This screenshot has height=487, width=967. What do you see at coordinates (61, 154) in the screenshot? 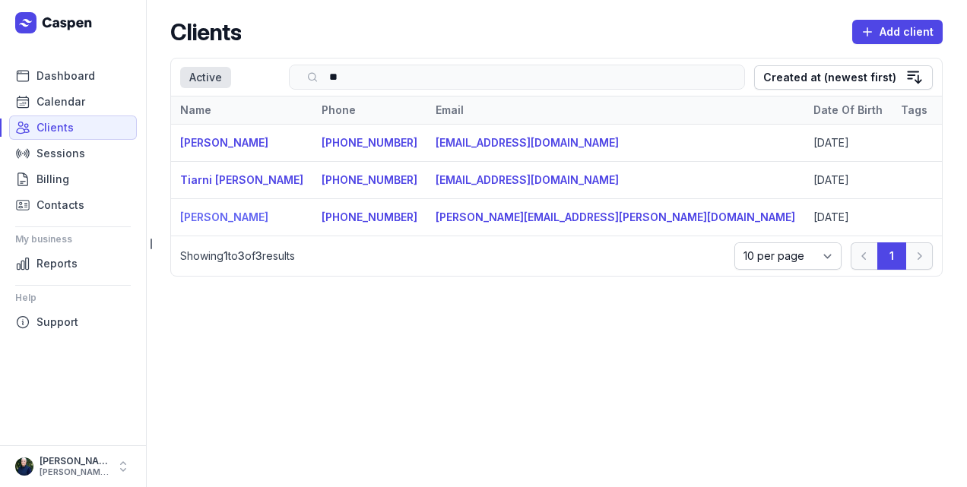
I see `span: Sessions` at bounding box center [61, 154].